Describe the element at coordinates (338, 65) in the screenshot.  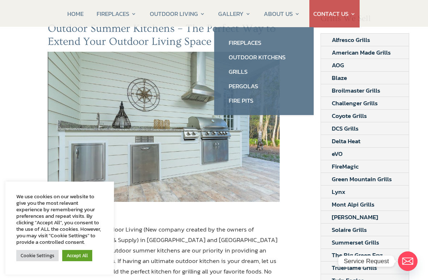
I see `a: AOG` at that location.